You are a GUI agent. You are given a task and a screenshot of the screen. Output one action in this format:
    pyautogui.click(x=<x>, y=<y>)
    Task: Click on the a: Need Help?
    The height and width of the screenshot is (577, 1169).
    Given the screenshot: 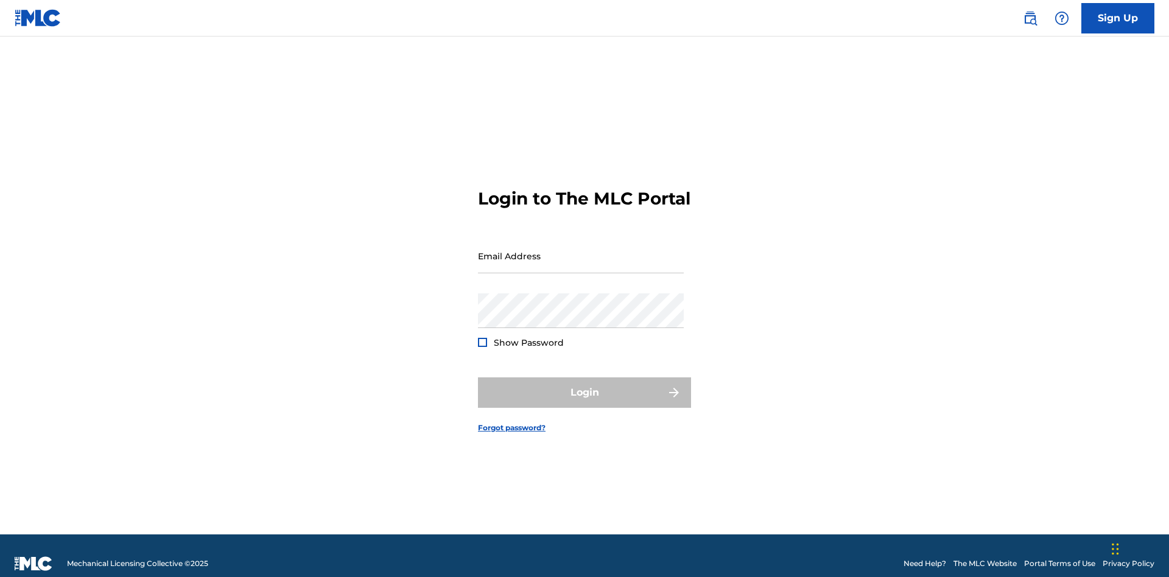 What is the action you would take?
    pyautogui.click(x=925, y=564)
    